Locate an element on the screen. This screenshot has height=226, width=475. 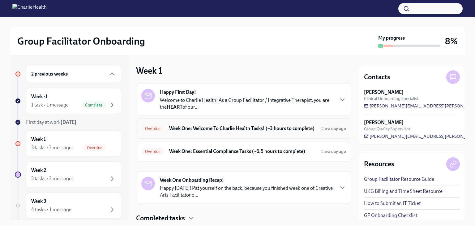
span: First day at work is located at coordinates (51, 122).